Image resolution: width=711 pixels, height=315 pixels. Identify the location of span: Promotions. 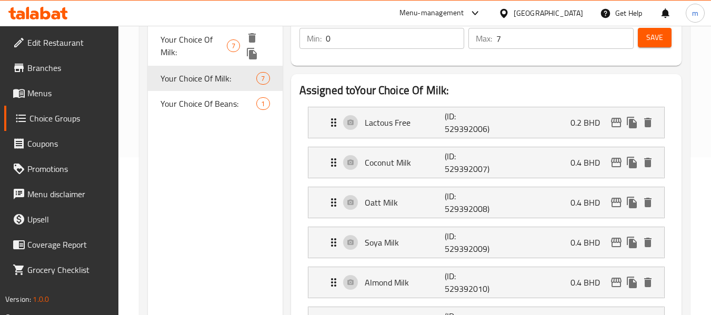
(69, 169).